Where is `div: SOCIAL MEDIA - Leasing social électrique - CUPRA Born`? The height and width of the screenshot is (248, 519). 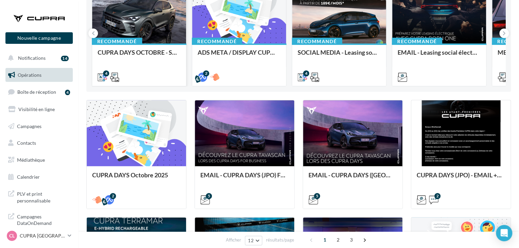
div: SOCIAL MEDIA - Leasing social électrique - CUPRA Born is located at coordinates (339, 56).